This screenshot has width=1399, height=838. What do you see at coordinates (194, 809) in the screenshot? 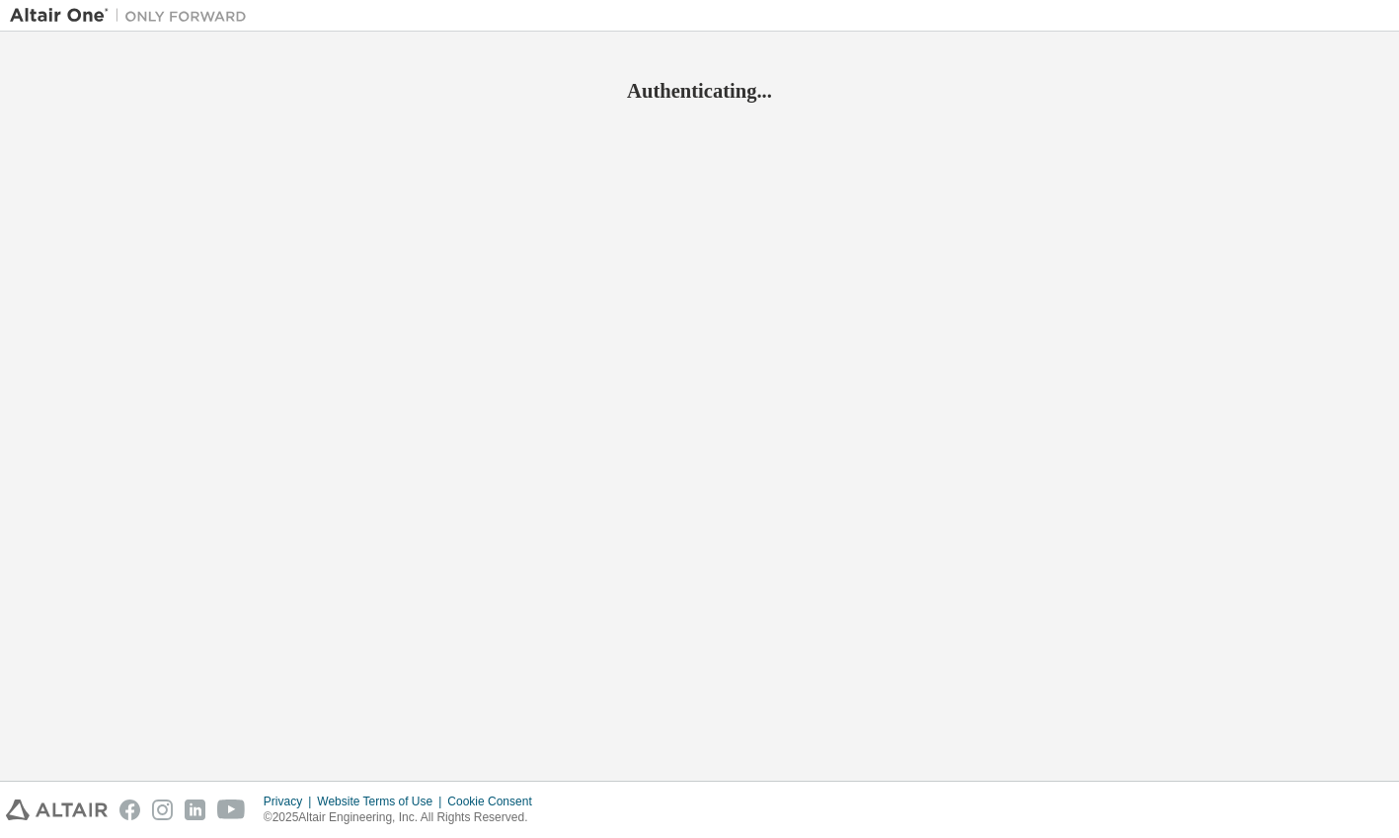
I see `img: linkedin.svg` at bounding box center [194, 809].